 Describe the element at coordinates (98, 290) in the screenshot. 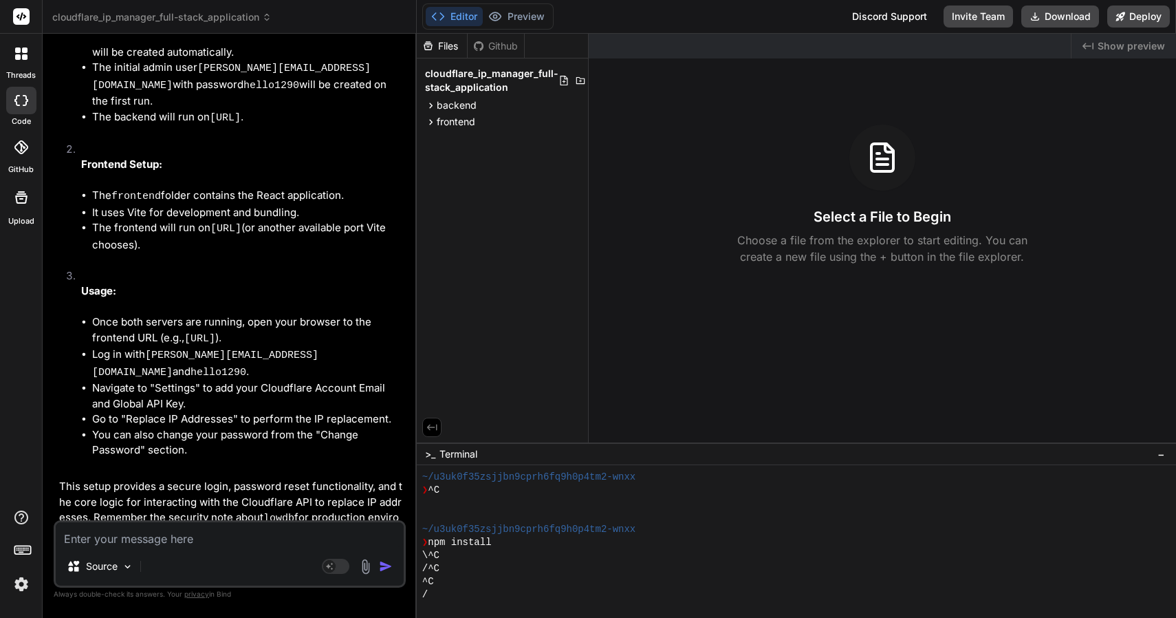

I see `strong: Usage:` at that location.